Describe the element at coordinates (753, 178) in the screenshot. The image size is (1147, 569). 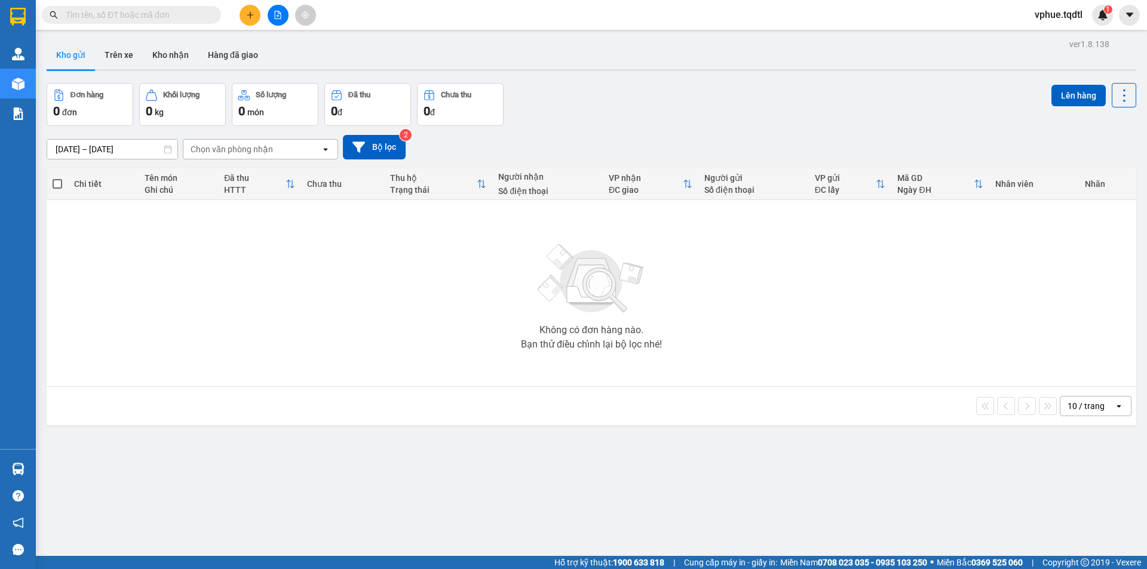
I see `div: Người gửi` at that location.